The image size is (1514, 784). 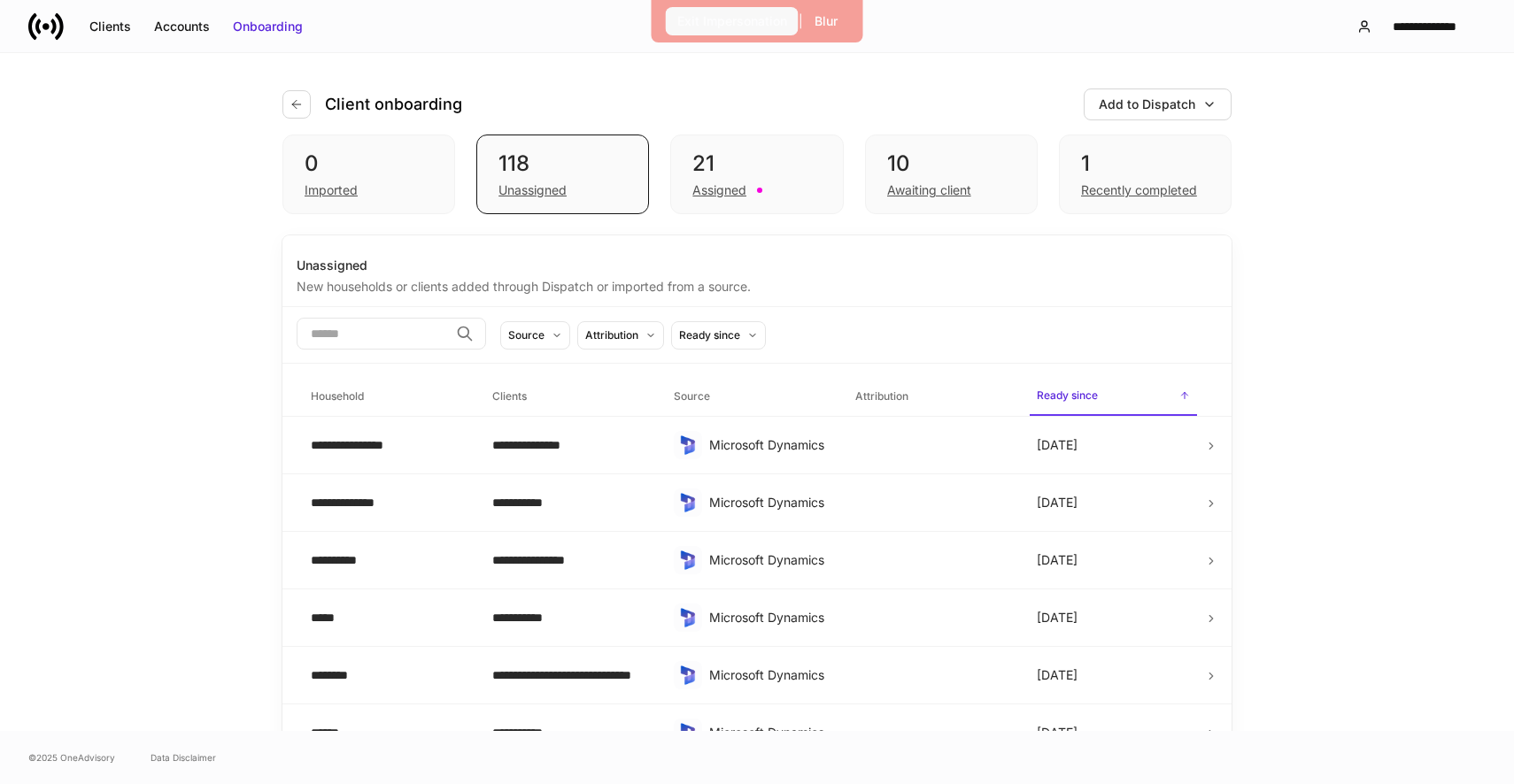 What do you see at coordinates (525, 334) in the screenshot?
I see `div: Source` at bounding box center [525, 334].